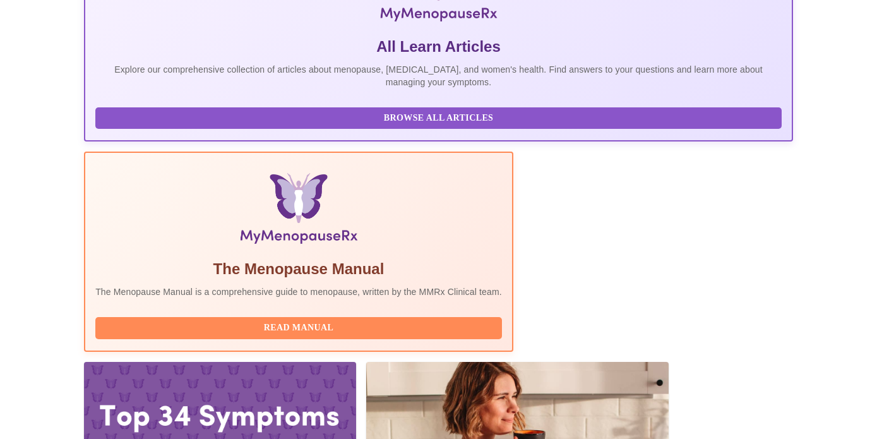  I want to click on a: Browse All Articles, so click(440, 117).